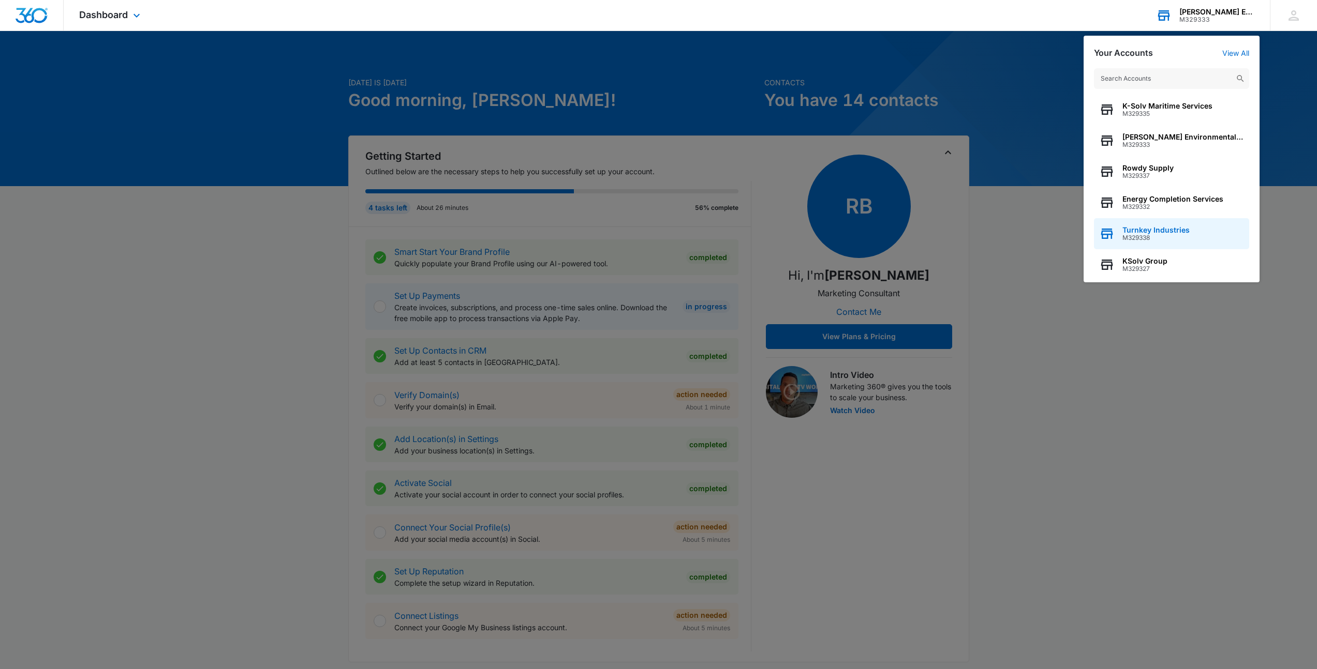  Describe the element at coordinates (1235, 53) in the screenshot. I see `a: View All` at that location.